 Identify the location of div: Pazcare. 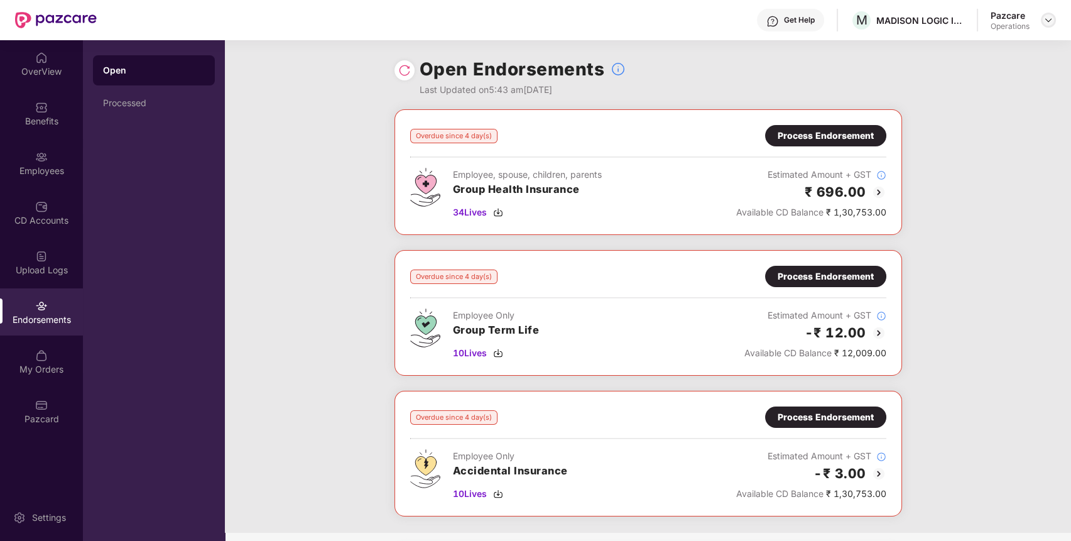
(1010, 15).